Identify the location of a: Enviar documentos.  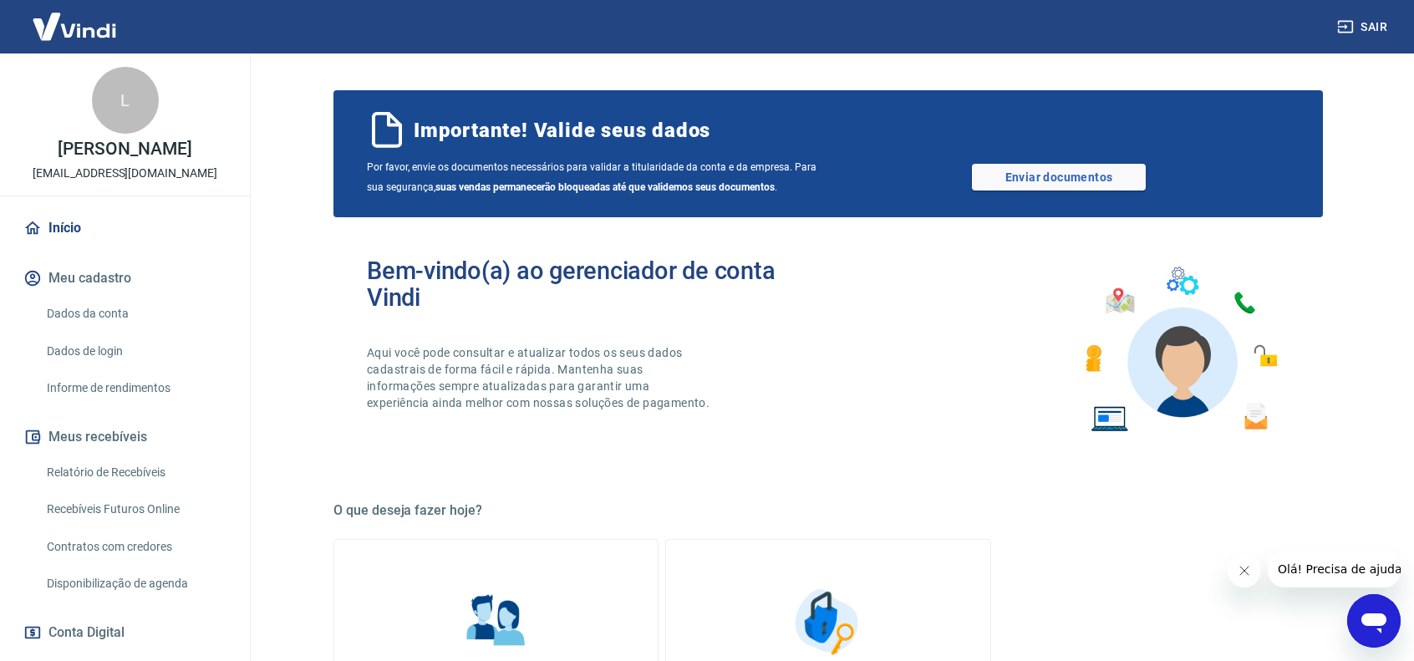
(1059, 177).